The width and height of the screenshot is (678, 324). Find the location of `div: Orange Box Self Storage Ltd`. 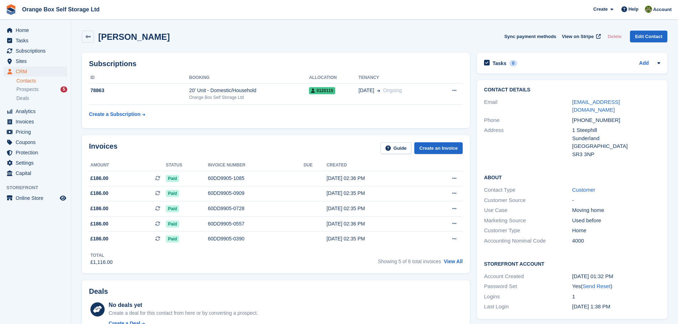

div: Orange Box Self Storage Ltd is located at coordinates (249, 98).